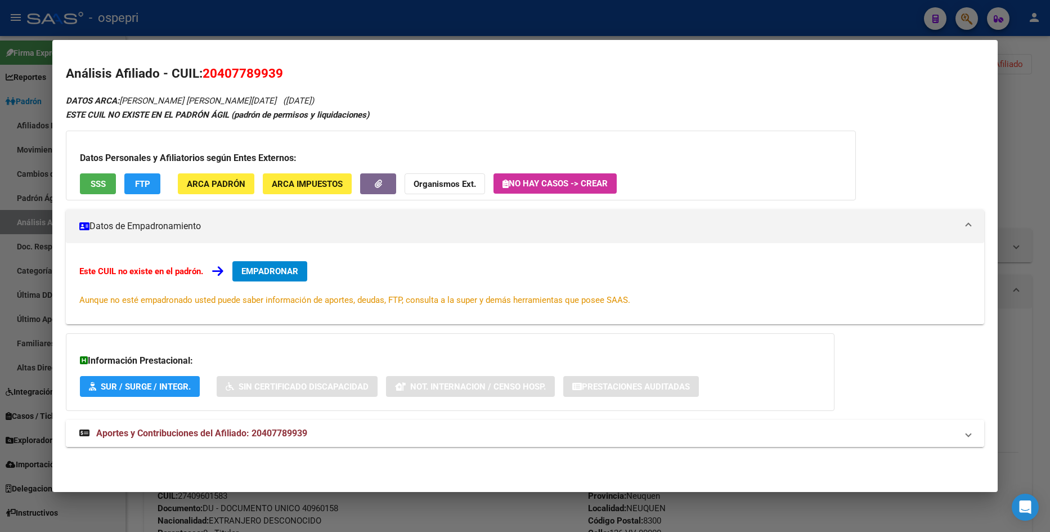 Image resolution: width=1050 pixels, height=532 pixels. What do you see at coordinates (92, 101) in the screenshot?
I see `strong: DATOS ARCA:` at bounding box center [92, 101].